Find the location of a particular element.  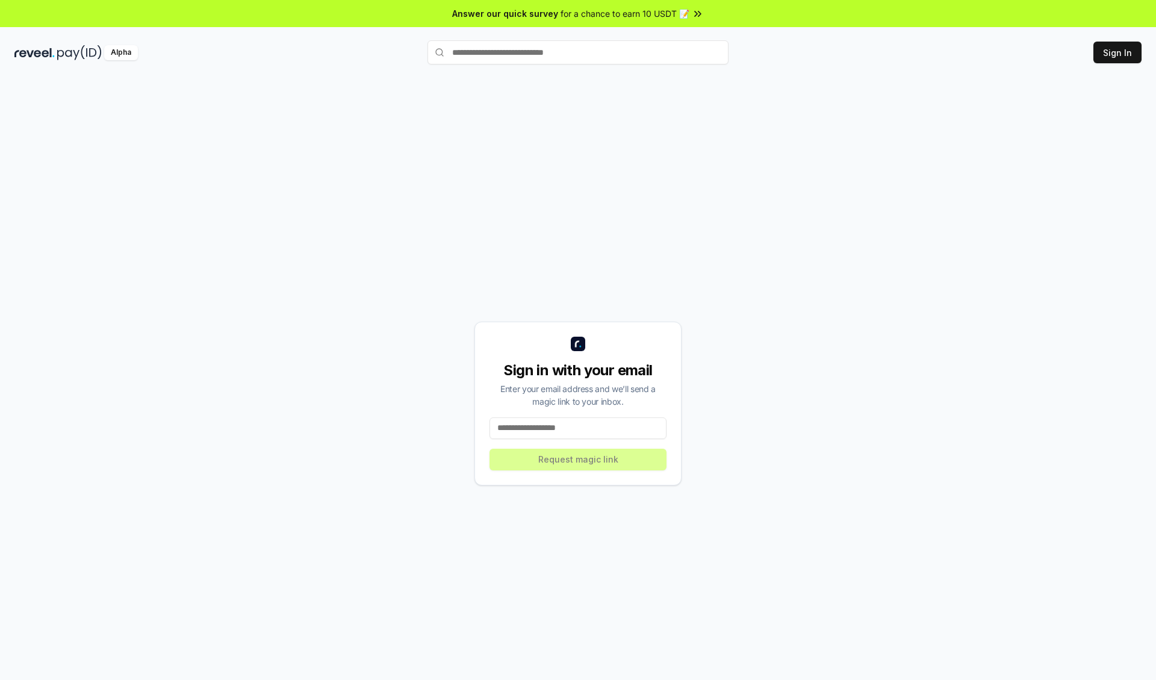

div: Sign in with your email is located at coordinates (578, 370).